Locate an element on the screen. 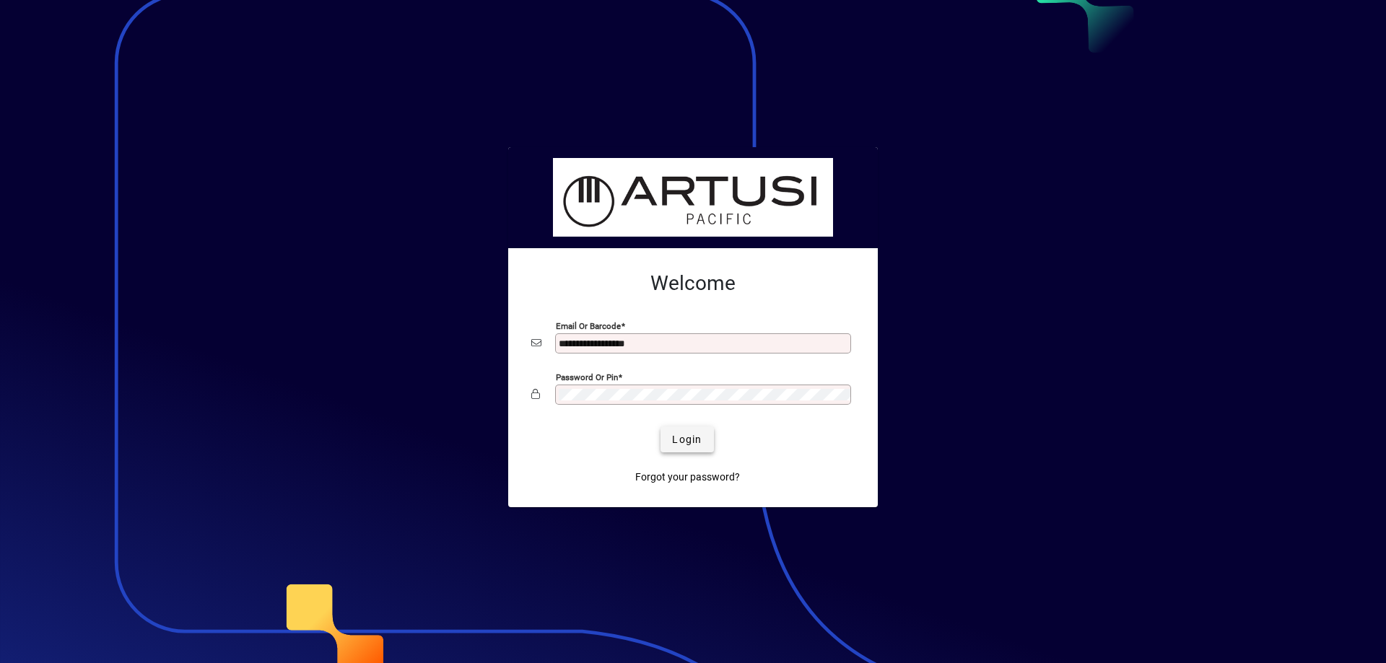  span: Forgot your password? is located at coordinates (687, 477).